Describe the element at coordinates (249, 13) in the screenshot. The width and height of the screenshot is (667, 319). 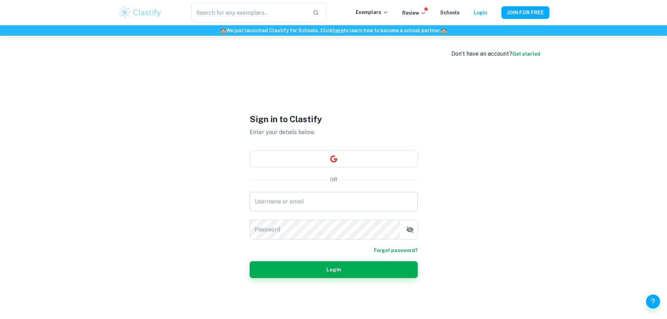
I see `input: Search for any exemplars...` at that location.